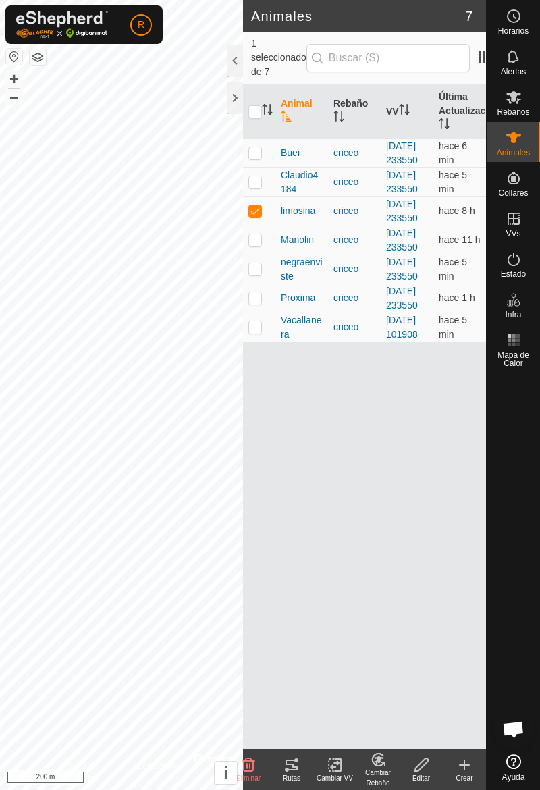  Describe the element at coordinates (513, 234) in the screenshot. I see `span: VVs` at that location.